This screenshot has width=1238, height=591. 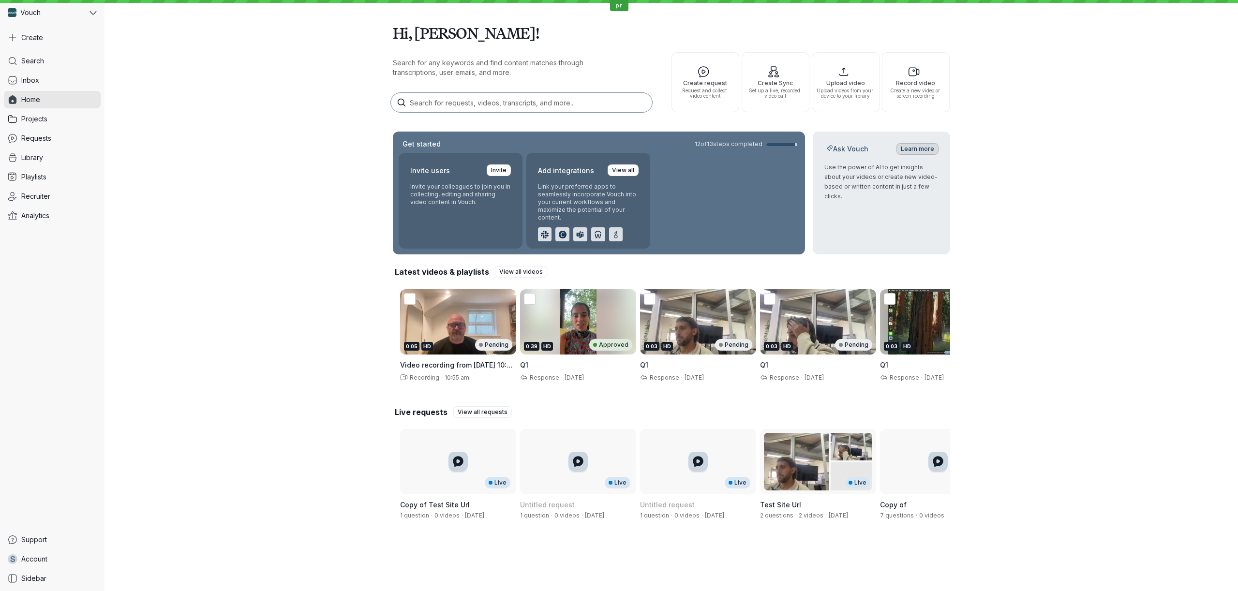 What do you see at coordinates (482, 412) in the screenshot?
I see `a: View all requests` at bounding box center [482, 412].